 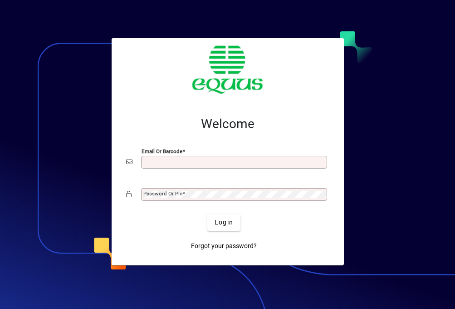 I want to click on mat-label: Password or Pin, so click(x=163, y=193).